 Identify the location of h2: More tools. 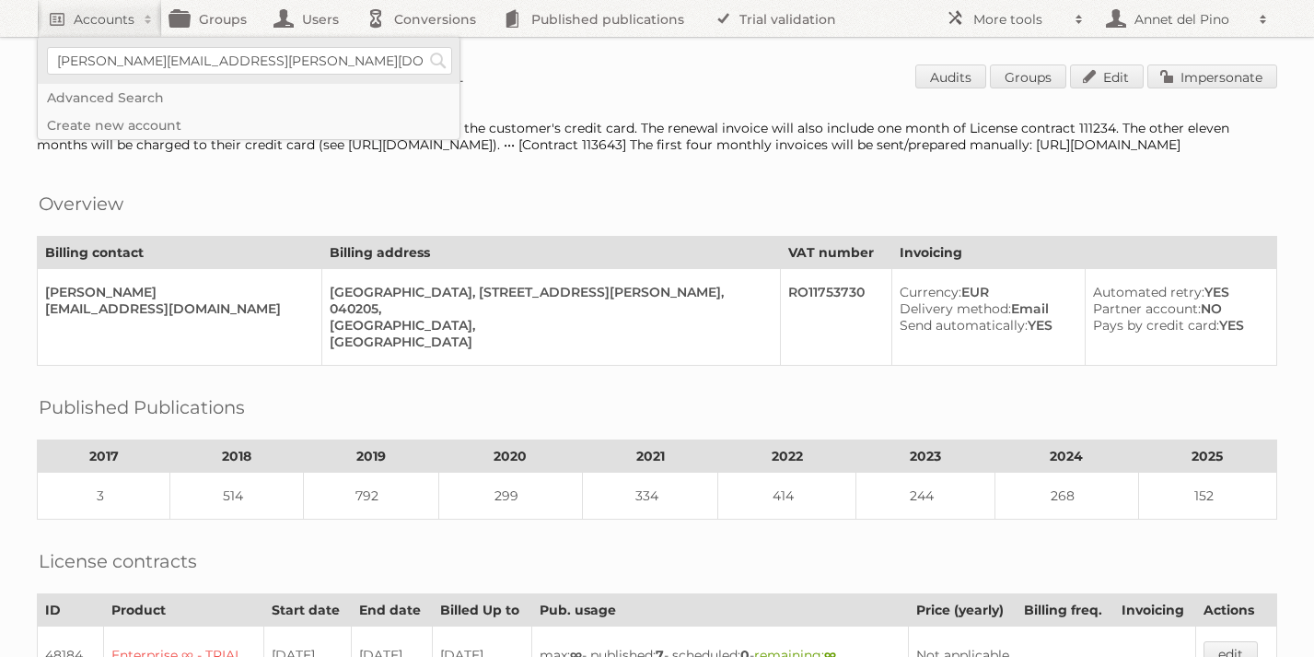
(1019, 19).